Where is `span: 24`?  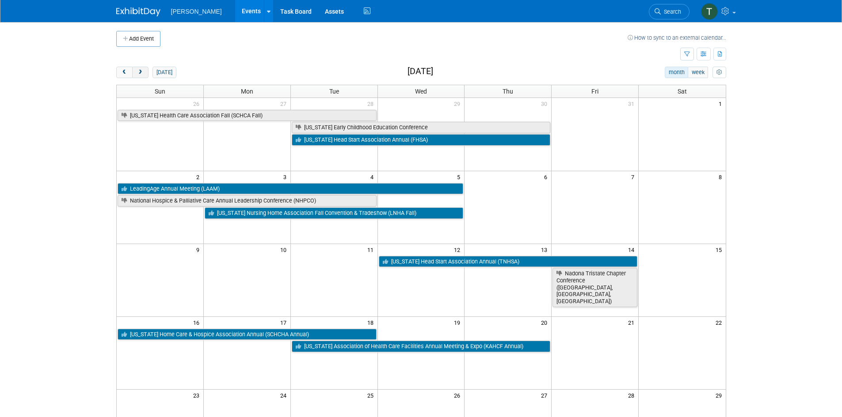
span: 24 is located at coordinates (284, 395).